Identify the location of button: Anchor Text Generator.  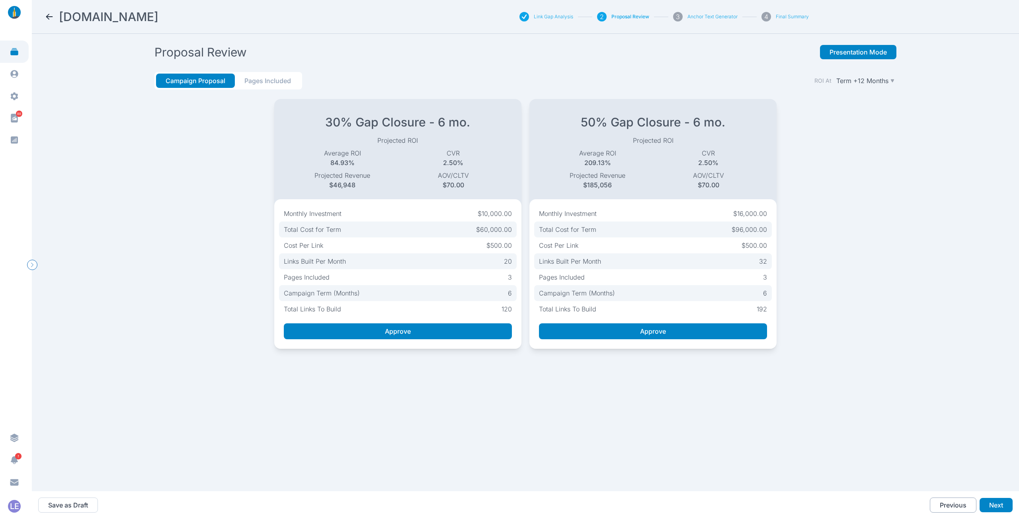
(712, 17).